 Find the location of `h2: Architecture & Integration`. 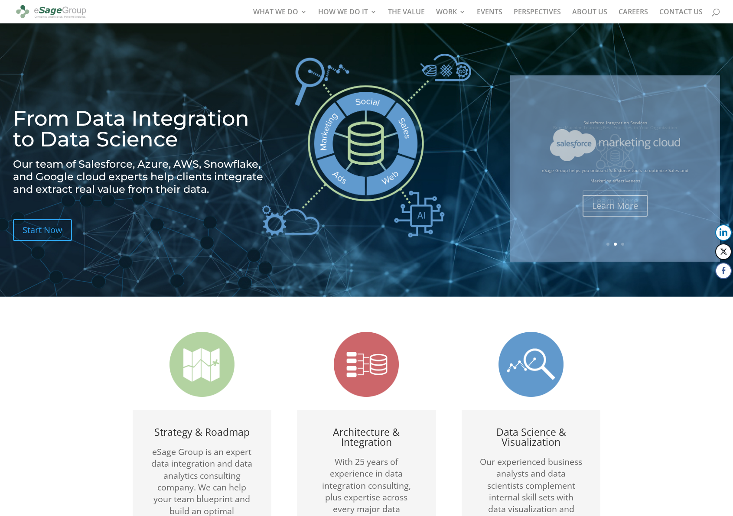

h2: Architecture & Integration is located at coordinates (366, 439).